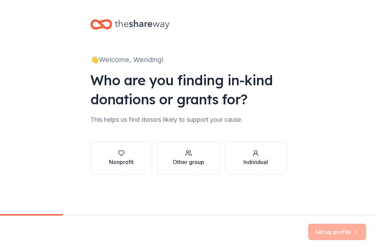 The height and width of the screenshot is (251, 377). I want to click on div: This helps us find donors likely to support your cause., so click(188, 120).